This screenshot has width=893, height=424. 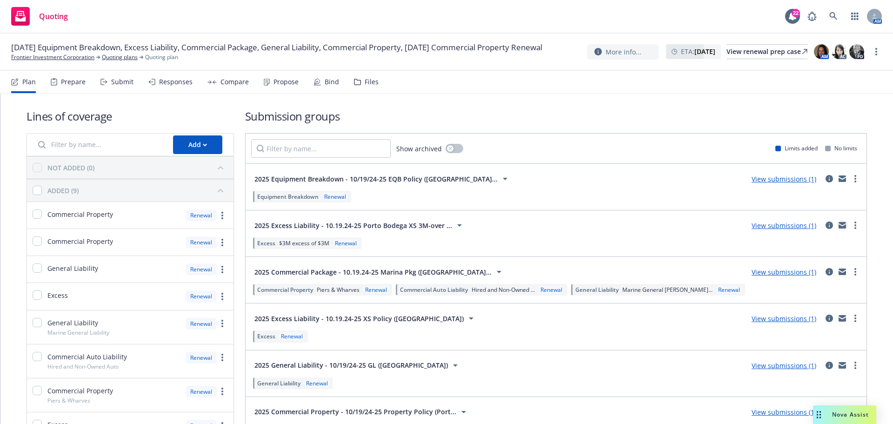 I want to click on a: Quoting, so click(x=40, y=16).